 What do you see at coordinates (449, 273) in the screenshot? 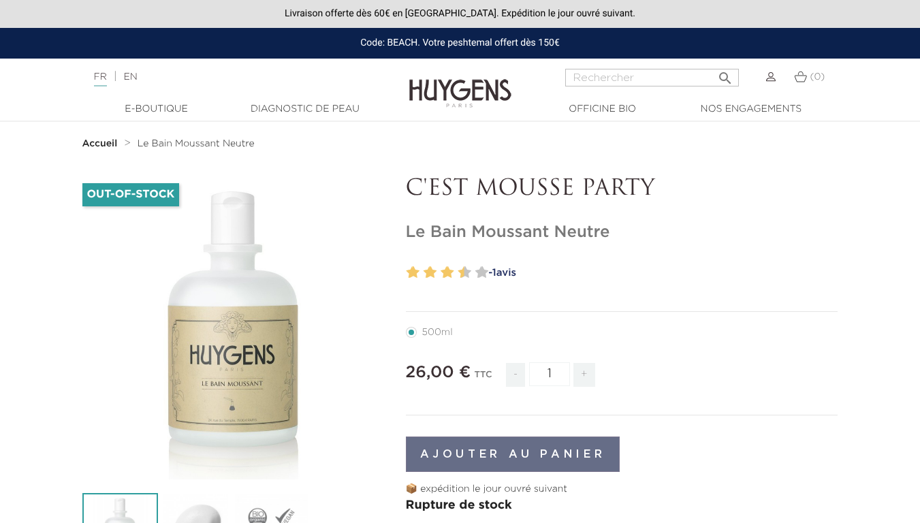
I see `label: 6` at bounding box center [449, 273].